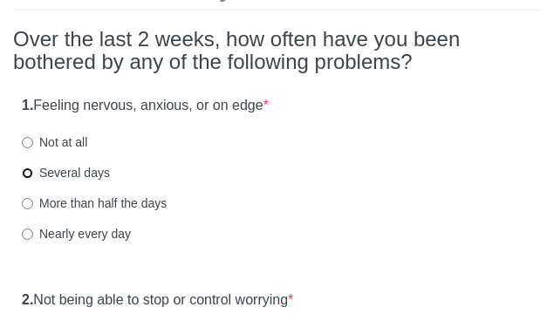 This screenshot has height=314, width=554. I want to click on label: More than half the days, so click(94, 203).